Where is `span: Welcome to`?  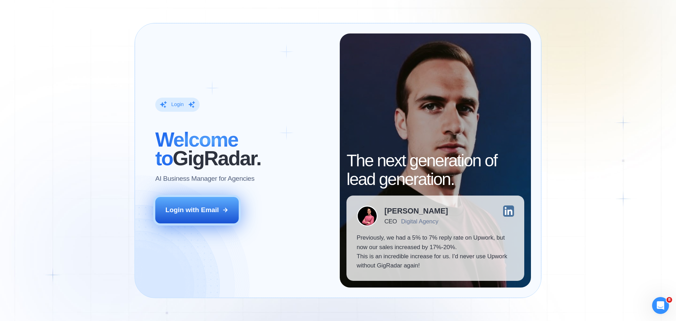 span: Welcome to is located at coordinates (196, 149).